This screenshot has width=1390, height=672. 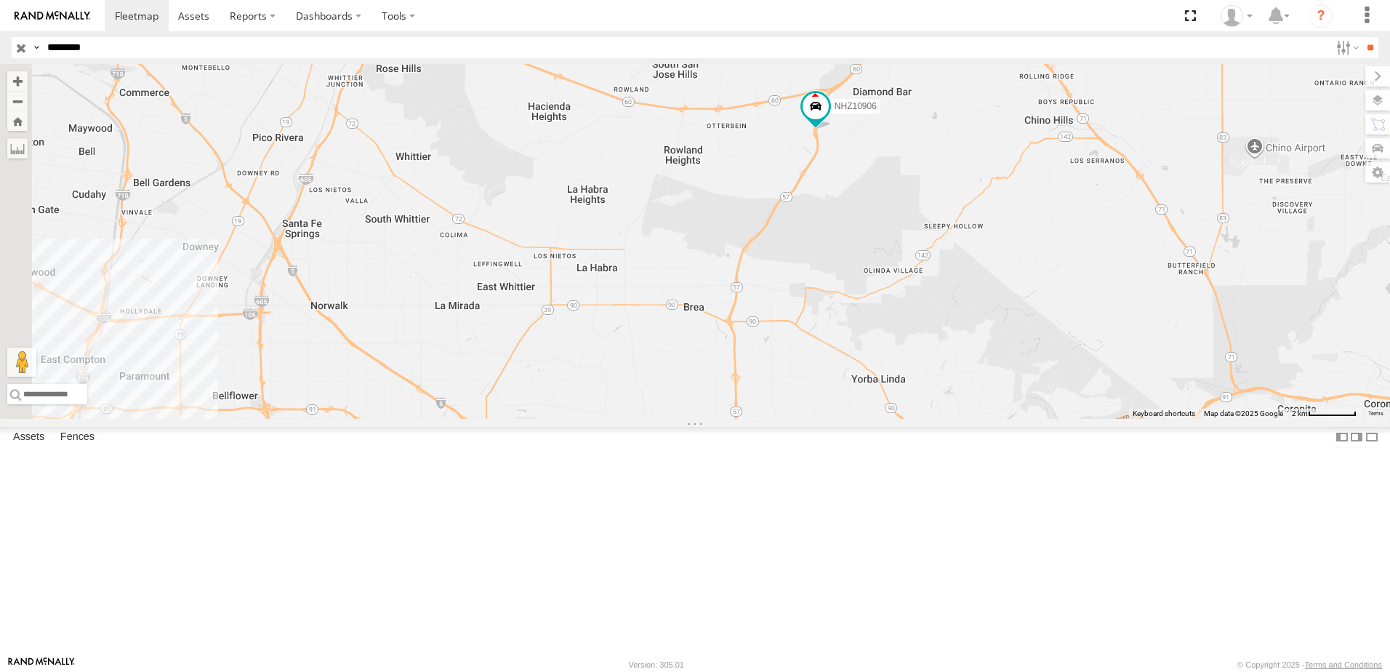 I want to click on label: Fences, so click(x=77, y=437).